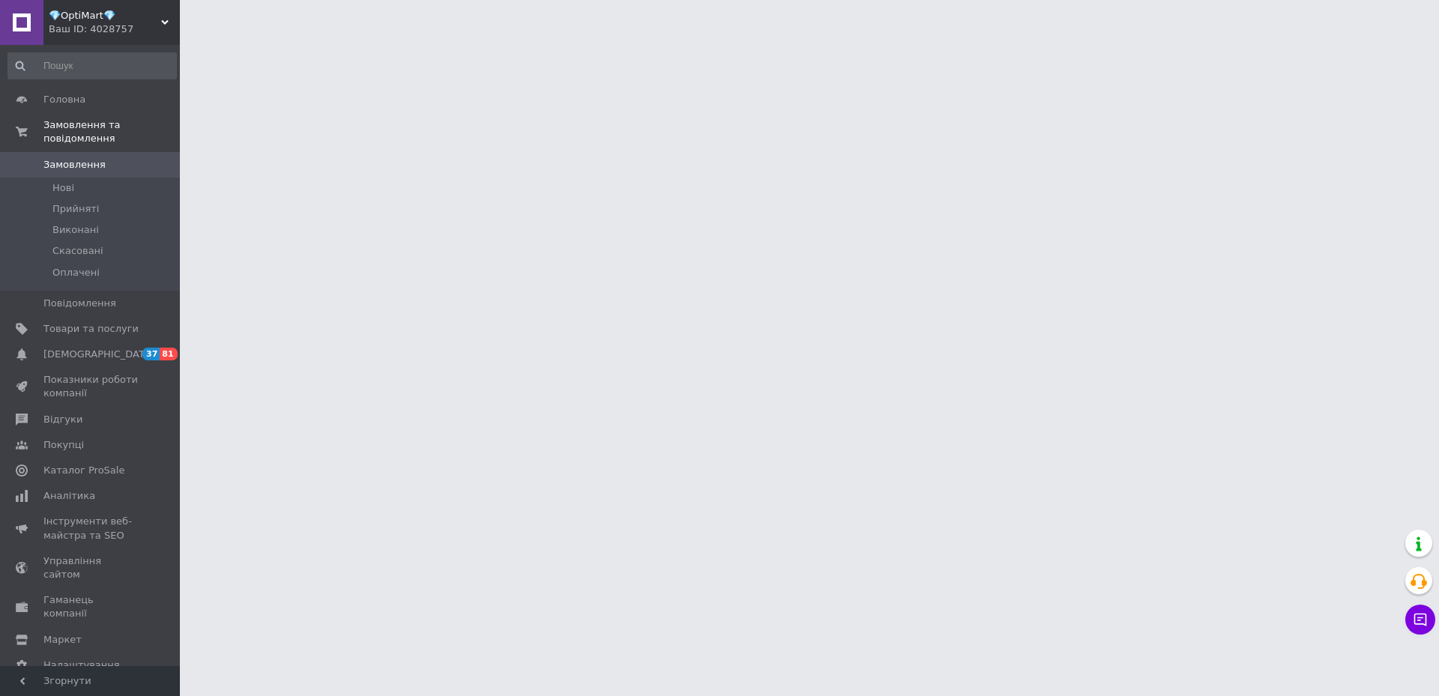  What do you see at coordinates (112, 132) in the screenshot?
I see `span: Замовлення та повідомлення` at bounding box center [112, 132].